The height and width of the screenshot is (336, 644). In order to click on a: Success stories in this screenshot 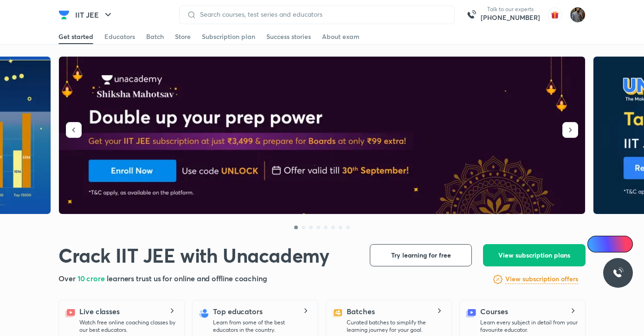, I will do `click(289, 37)`.